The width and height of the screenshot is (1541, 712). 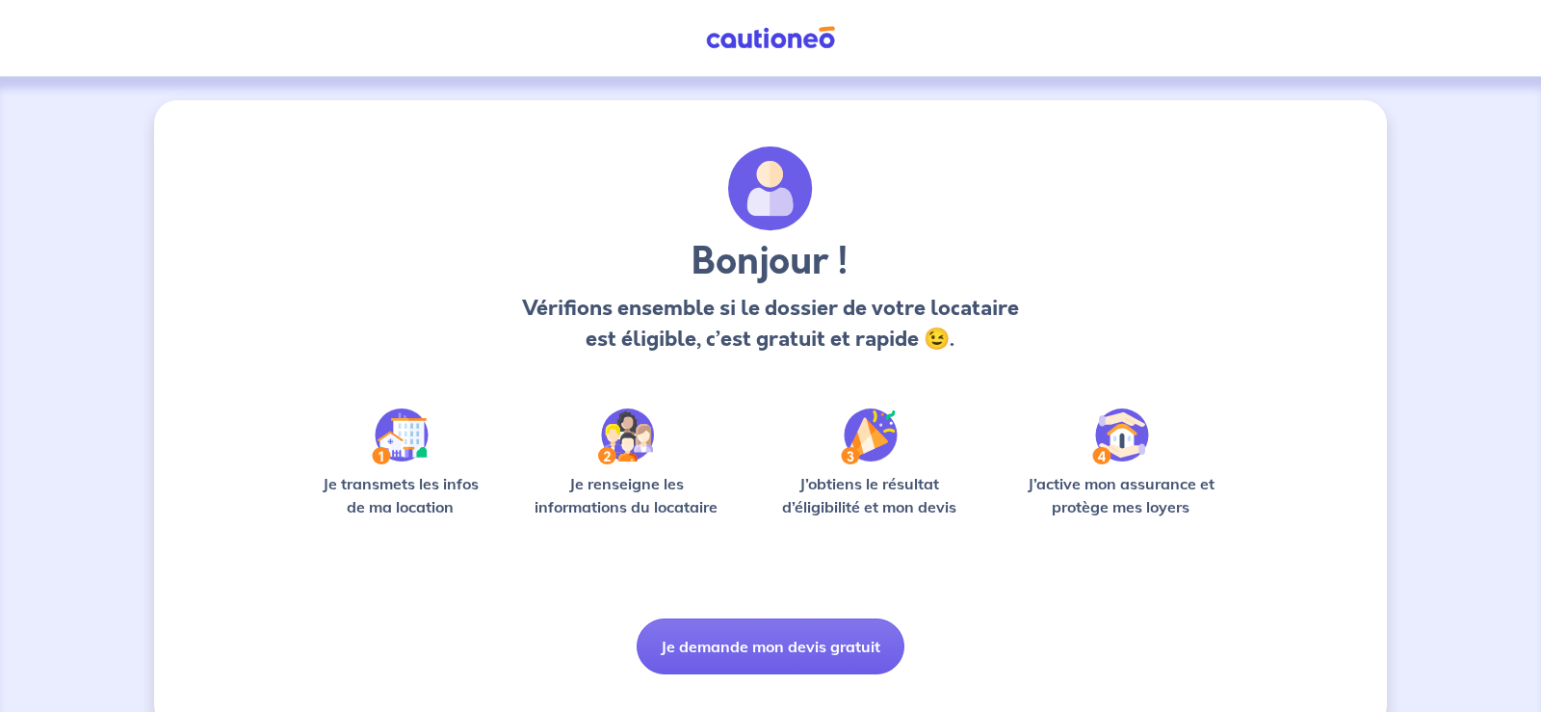 What do you see at coordinates (626, 495) in the screenshot?
I see `p: Je renseigne les informations du locataire` at bounding box center [626, 495].